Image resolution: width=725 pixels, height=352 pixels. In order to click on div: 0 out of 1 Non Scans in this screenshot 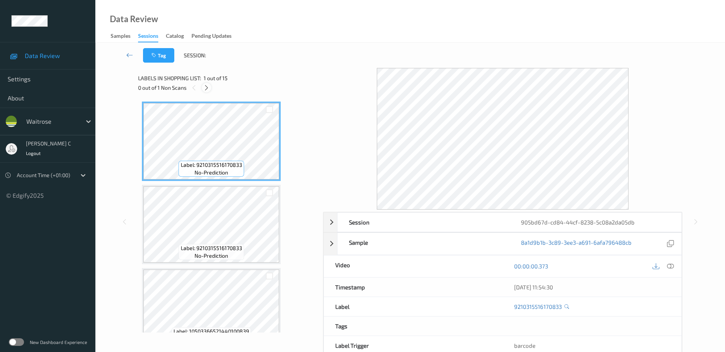, I will do `click(228, 87)`.